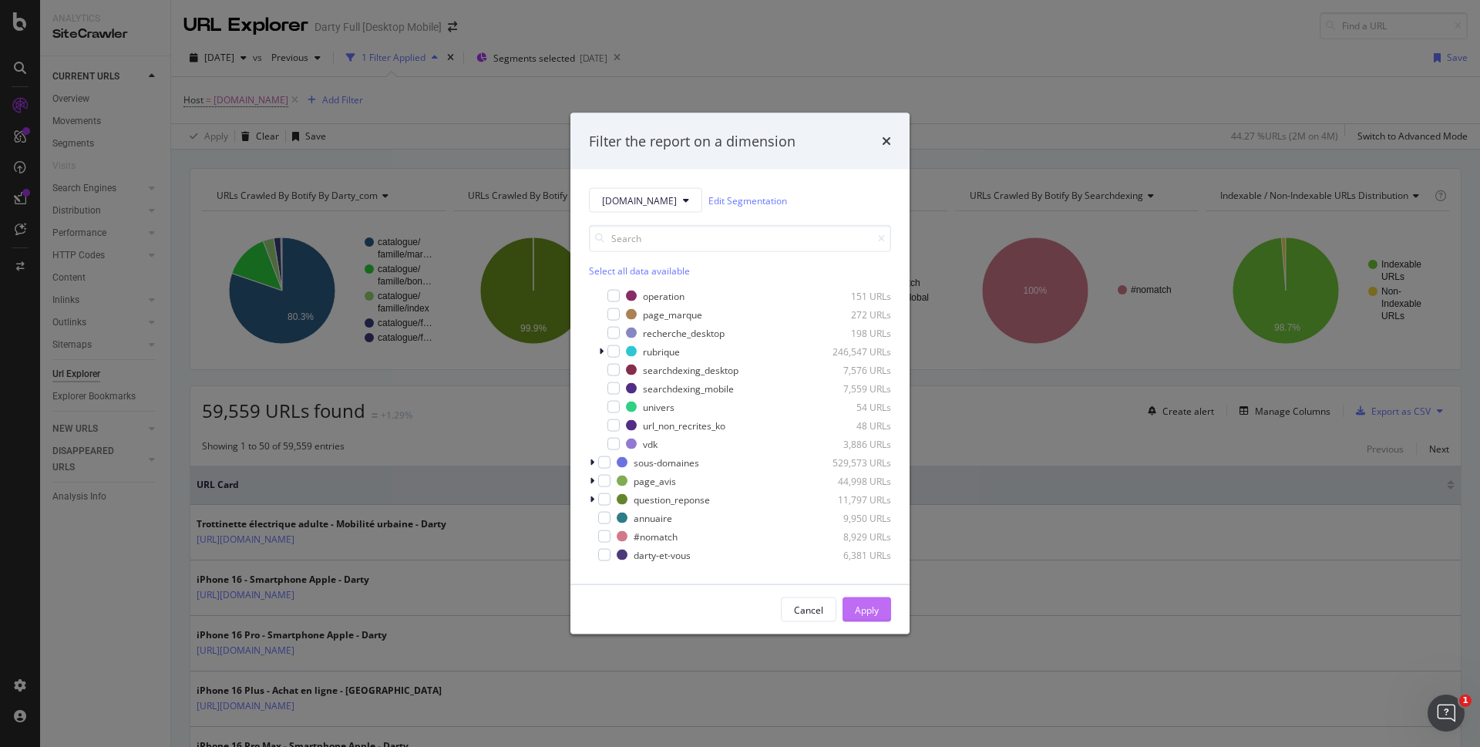 Image resolution: width=1480 pixels, height=747 pixels. Describe the element at coordinates (653, 517) in the screenshot. I see `div: annuaire` at that location.